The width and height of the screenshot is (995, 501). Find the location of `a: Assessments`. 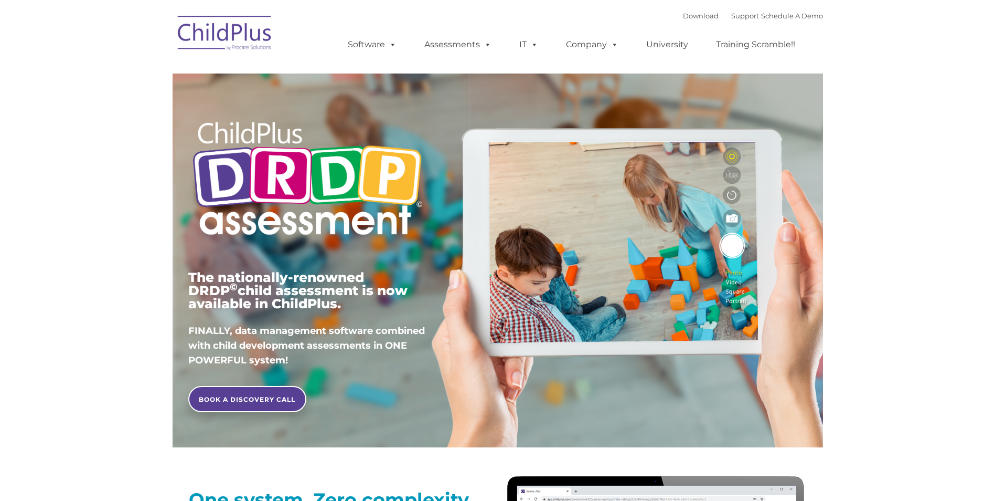

a: Assessments is located at coordinates (458, 45).